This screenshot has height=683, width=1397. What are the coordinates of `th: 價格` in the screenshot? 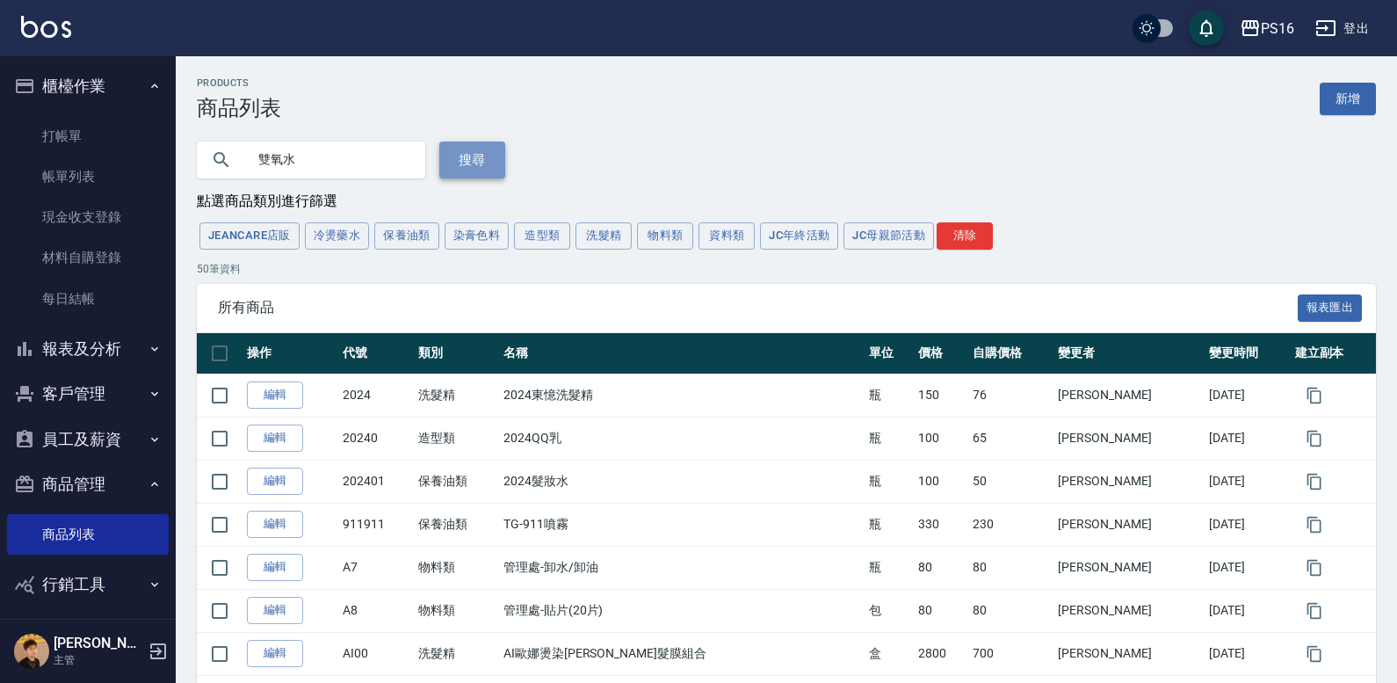 It's located at (941, 353).